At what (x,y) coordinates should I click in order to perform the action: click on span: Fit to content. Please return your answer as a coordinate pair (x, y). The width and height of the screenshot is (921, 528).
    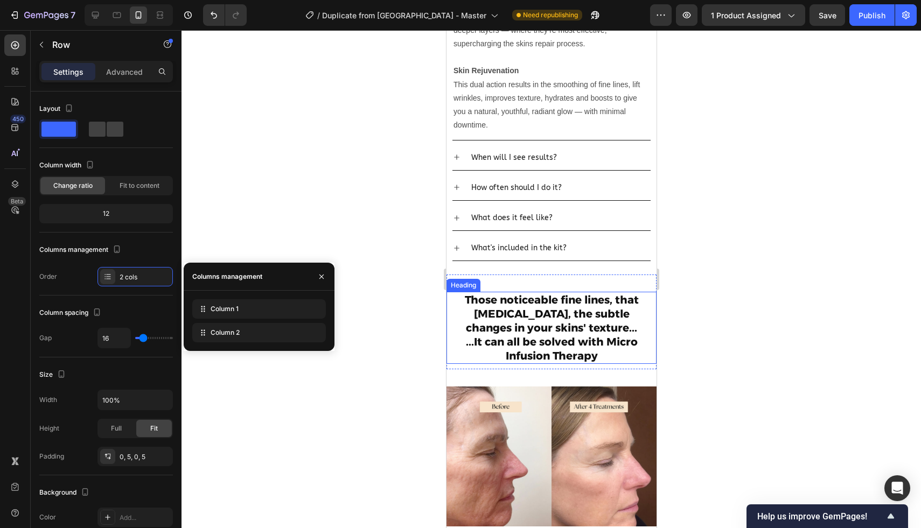
    Looking at the image, I should click on (139, 186).